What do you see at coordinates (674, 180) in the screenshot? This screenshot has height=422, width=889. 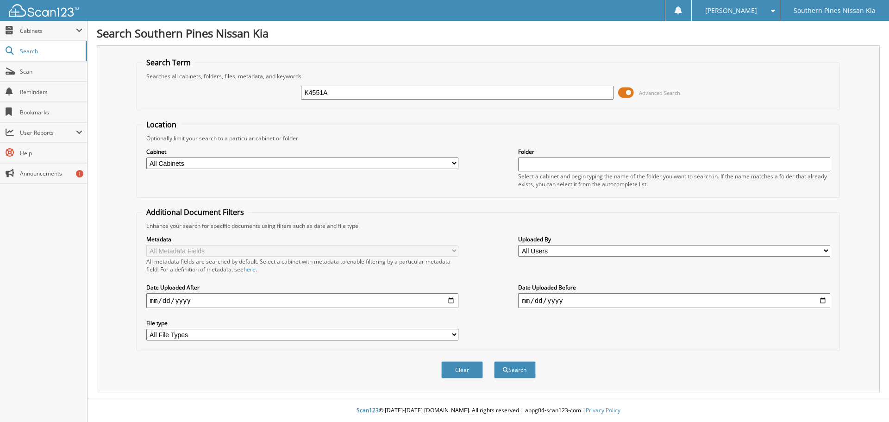 I see `div: Select a cabinet and begin typing the name of the folder you want to search in. If the name match...` at bounding box center [674, 180].